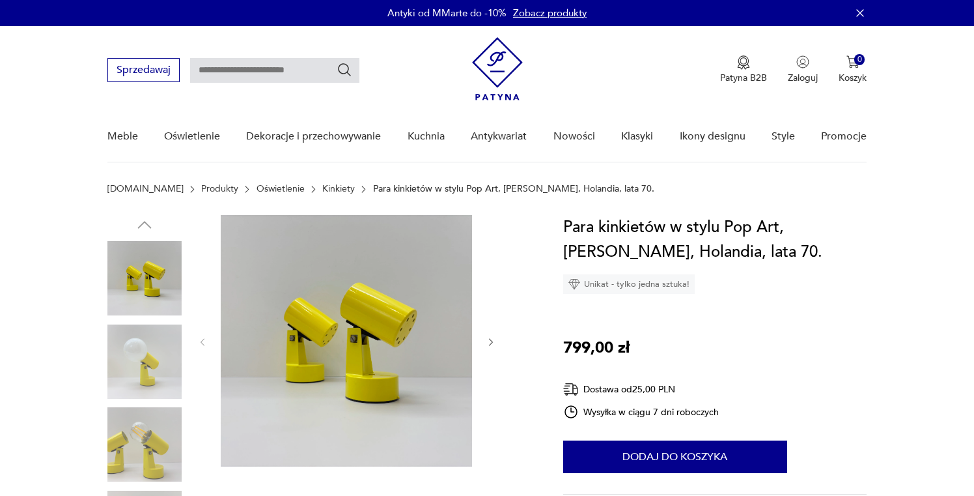  What do you see at coordinates (313, 136) in the screenshot?
I see `a: Dekoracje i przechowywanie` at bounding box center [313, 136].